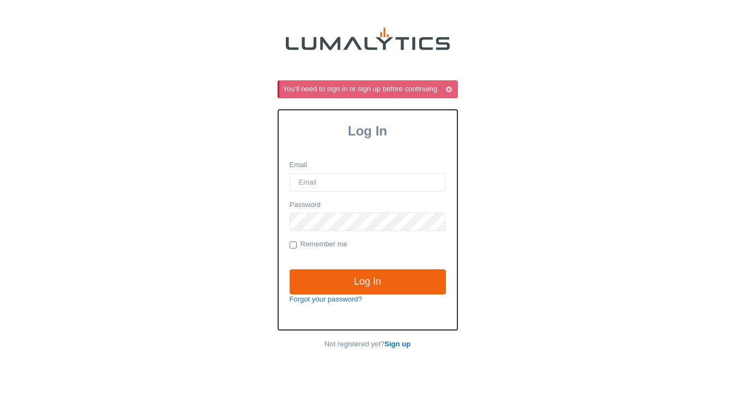 This screenshot has height=413, width=735. I want to click on a: Forgot your password?, so click(326, 299).